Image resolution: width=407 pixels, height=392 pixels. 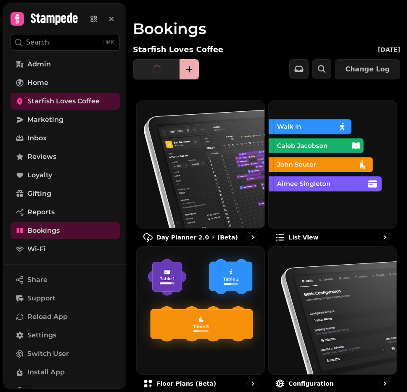 I want to click on span: Reports, so click(x=41, y=212).